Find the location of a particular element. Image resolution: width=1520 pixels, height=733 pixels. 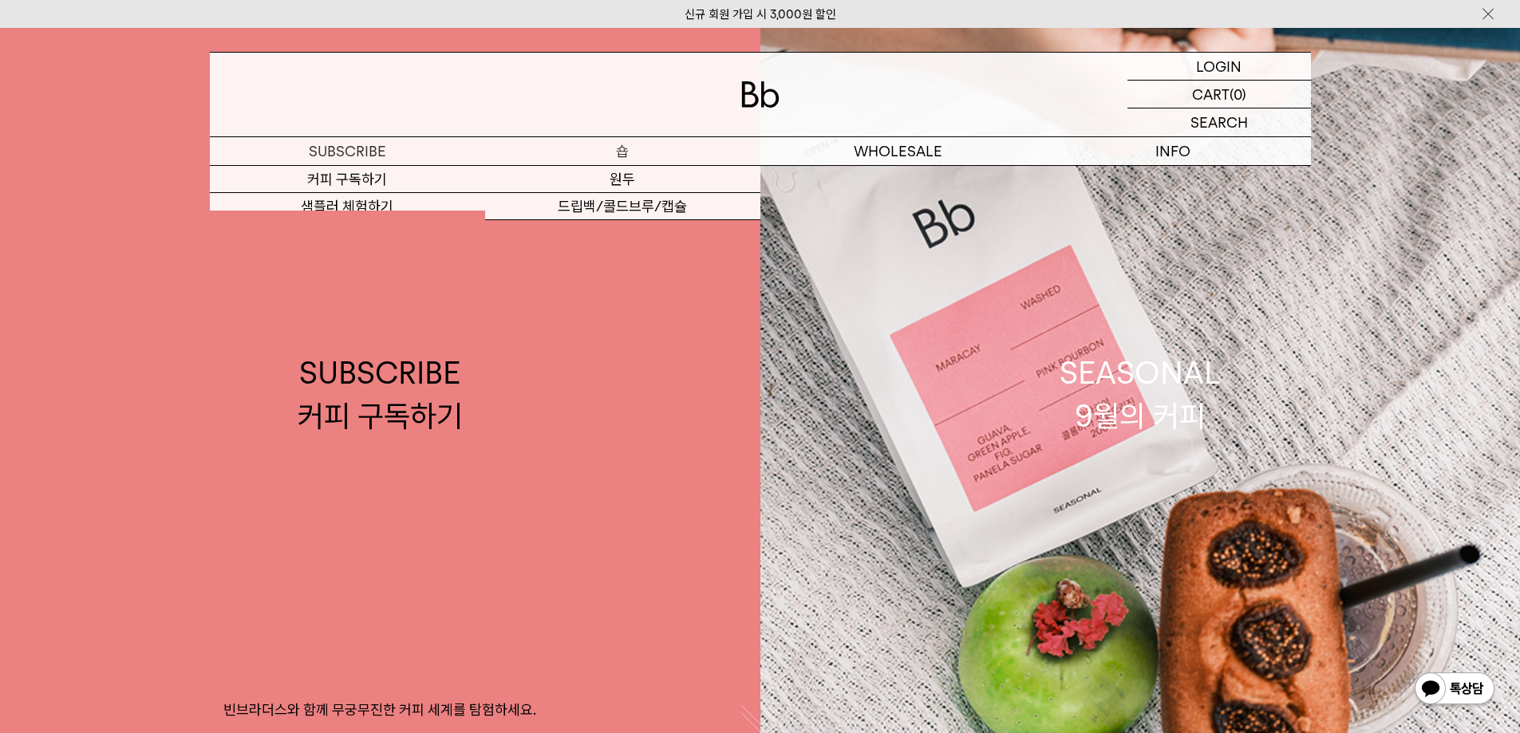

div: SUBSCRIBE 커피 구독하기 is located at coordinates (380, 394).